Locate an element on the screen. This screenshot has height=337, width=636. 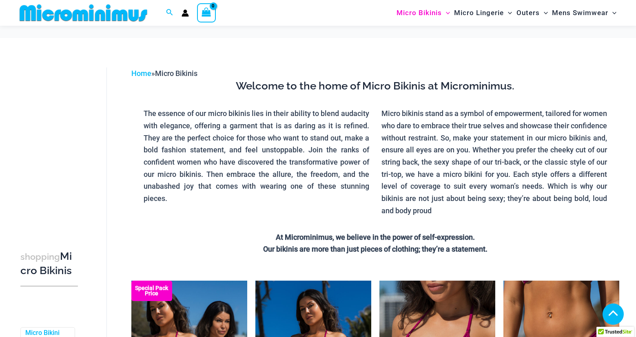
strong: Our bikinis are more than just pieces of clothing; they’re a statement. is located at coordinates (375, 249).